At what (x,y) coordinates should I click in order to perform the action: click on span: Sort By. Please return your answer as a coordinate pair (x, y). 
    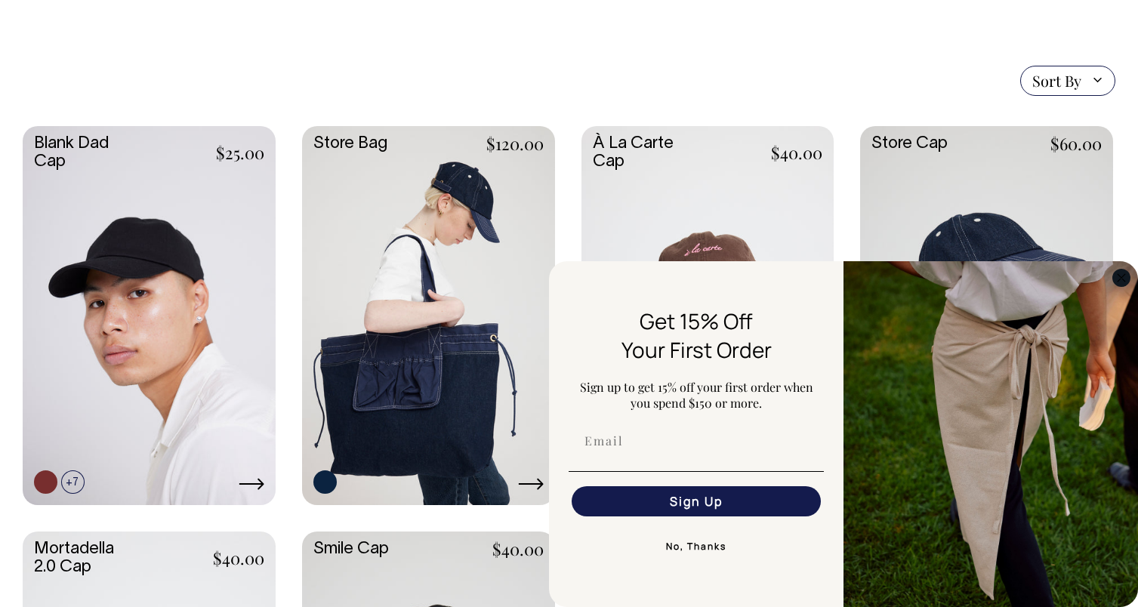
    Looking at the image, I should click on (1057, 81).